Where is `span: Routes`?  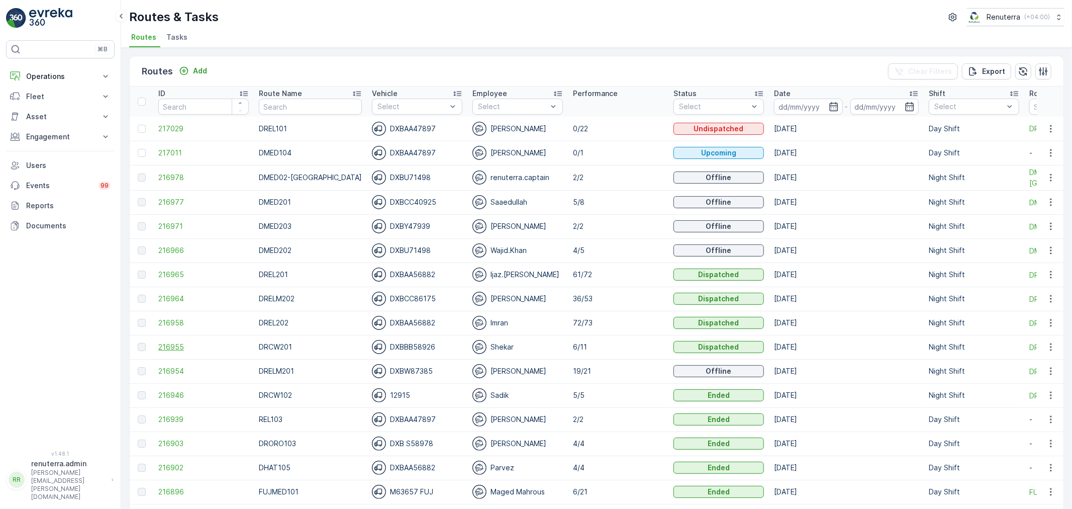
span: Routes is located at coordinates (144, 37).